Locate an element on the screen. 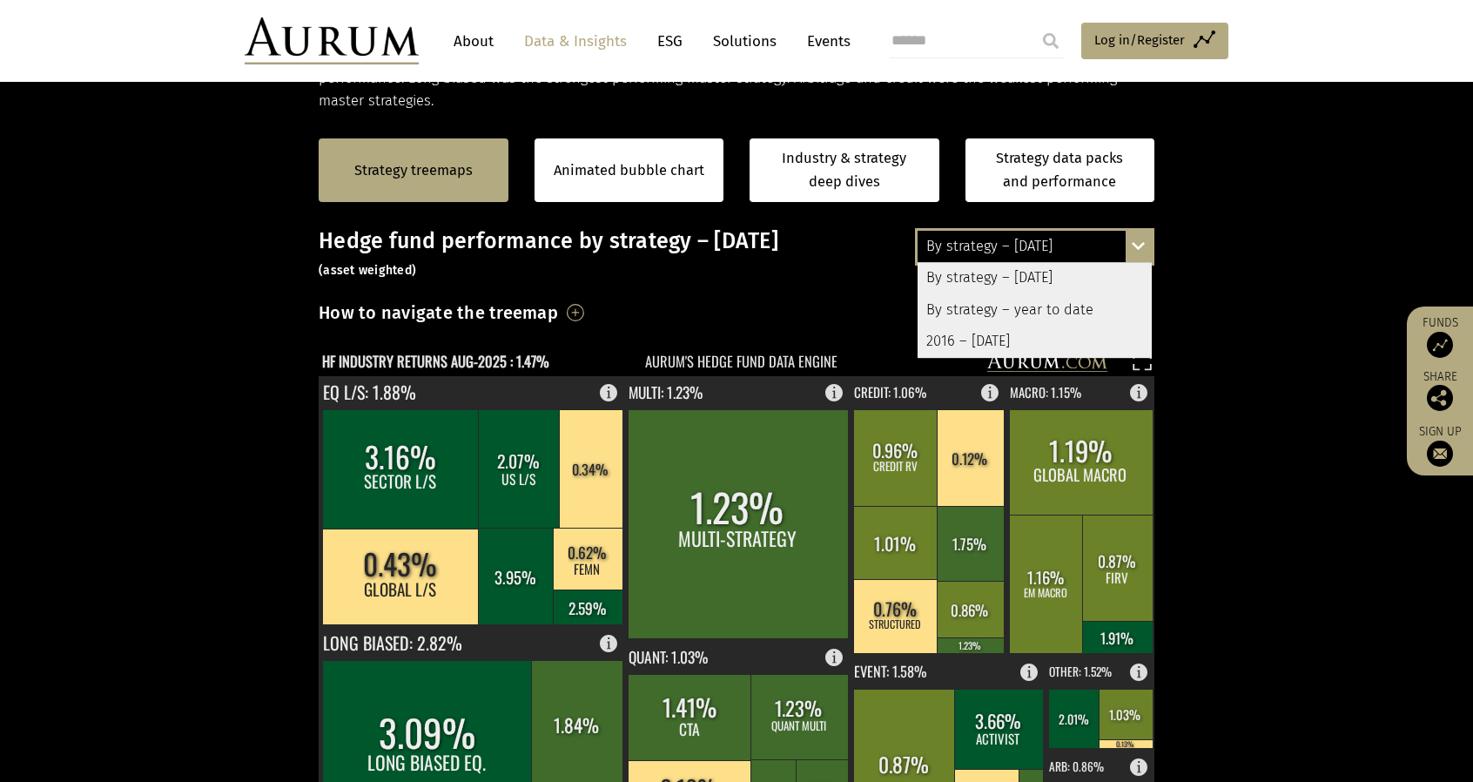  a: About is located at coordinates (474, 41).